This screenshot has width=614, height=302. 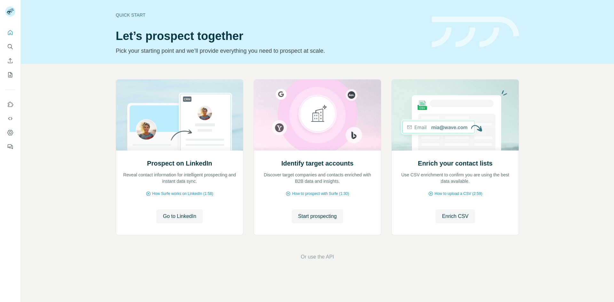 I want to click on button: Quick start, so click(x=10, y=33).